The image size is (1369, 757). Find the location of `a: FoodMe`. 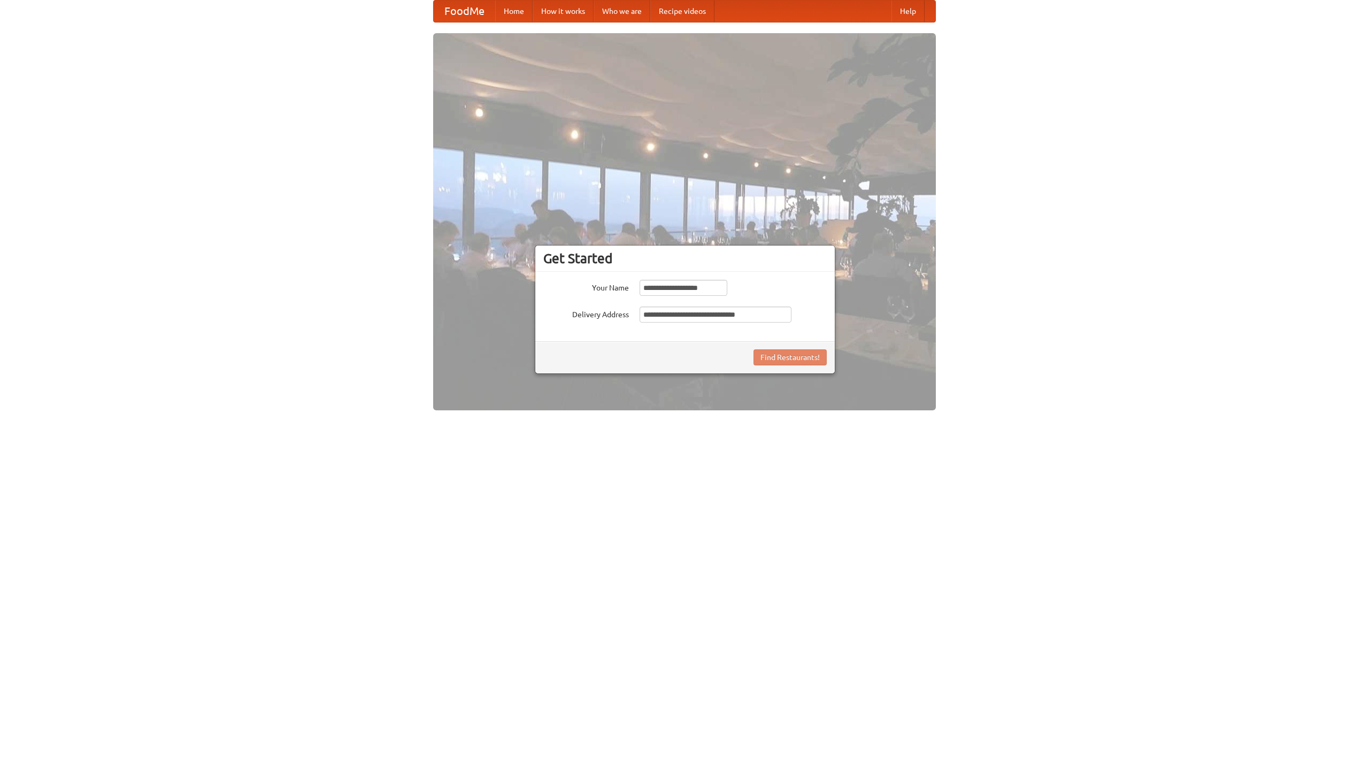

a: FoodMe is located at coordinates (464, 11).